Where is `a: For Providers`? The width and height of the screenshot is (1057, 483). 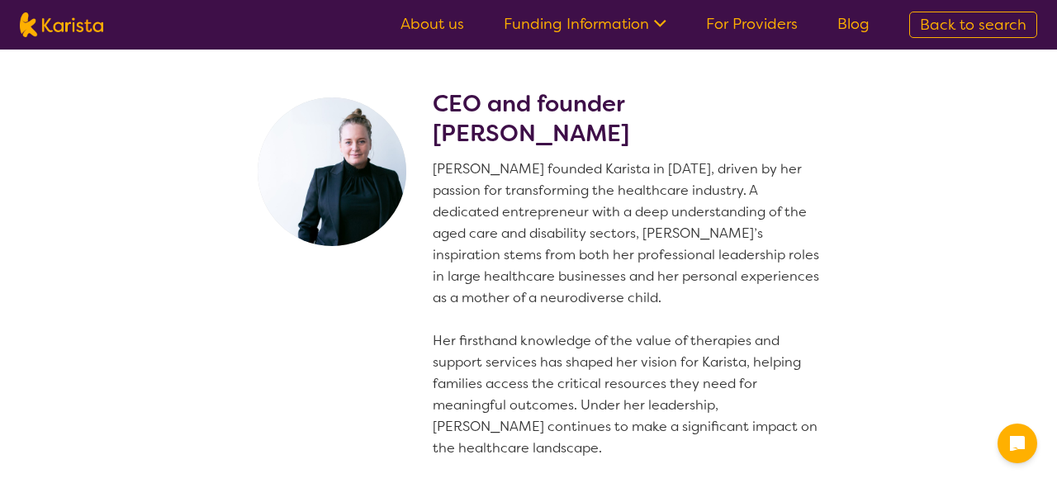 a: For Providers is located at coordinates (752, 24).